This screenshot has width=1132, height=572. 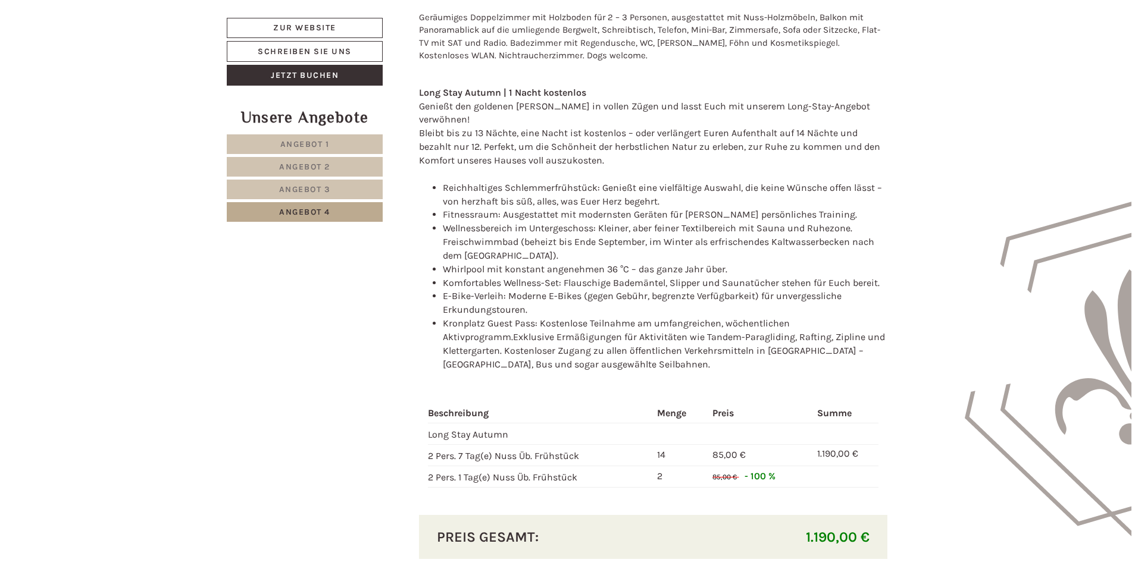 I want to click on button: Senden, so click(x=430, y=324).